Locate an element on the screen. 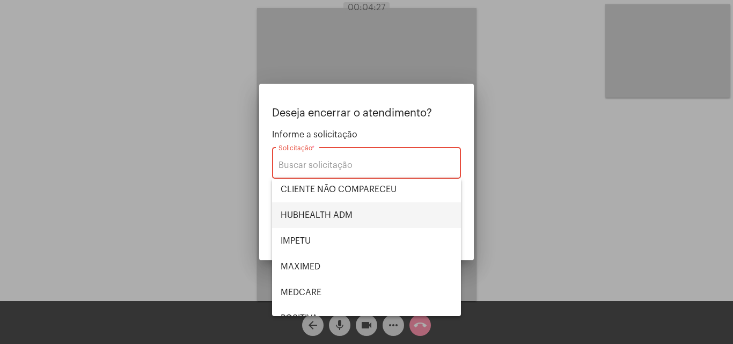  span: MAXIMED is located at coordinates (367, 267).